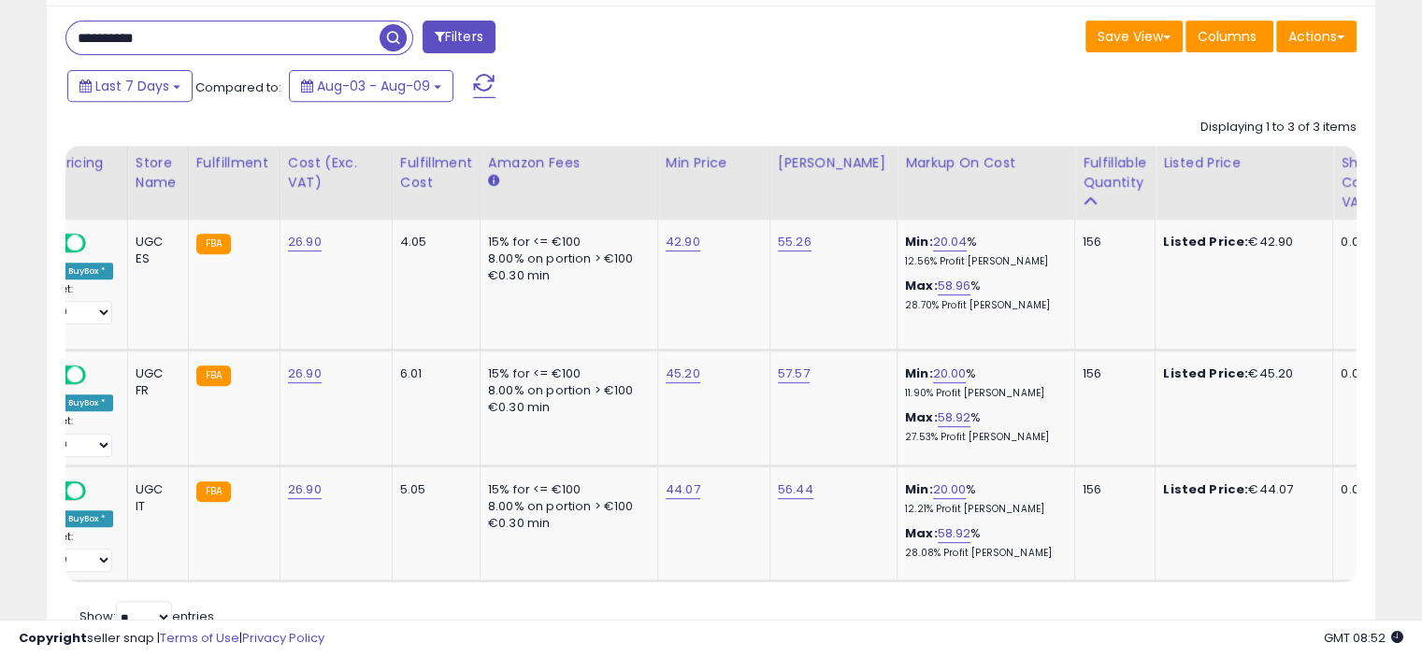 This screenshot has height=657, width=1422. Describe the element at coordinates (714, 163) in the screenshot. I see `div: Min Price` at that location.